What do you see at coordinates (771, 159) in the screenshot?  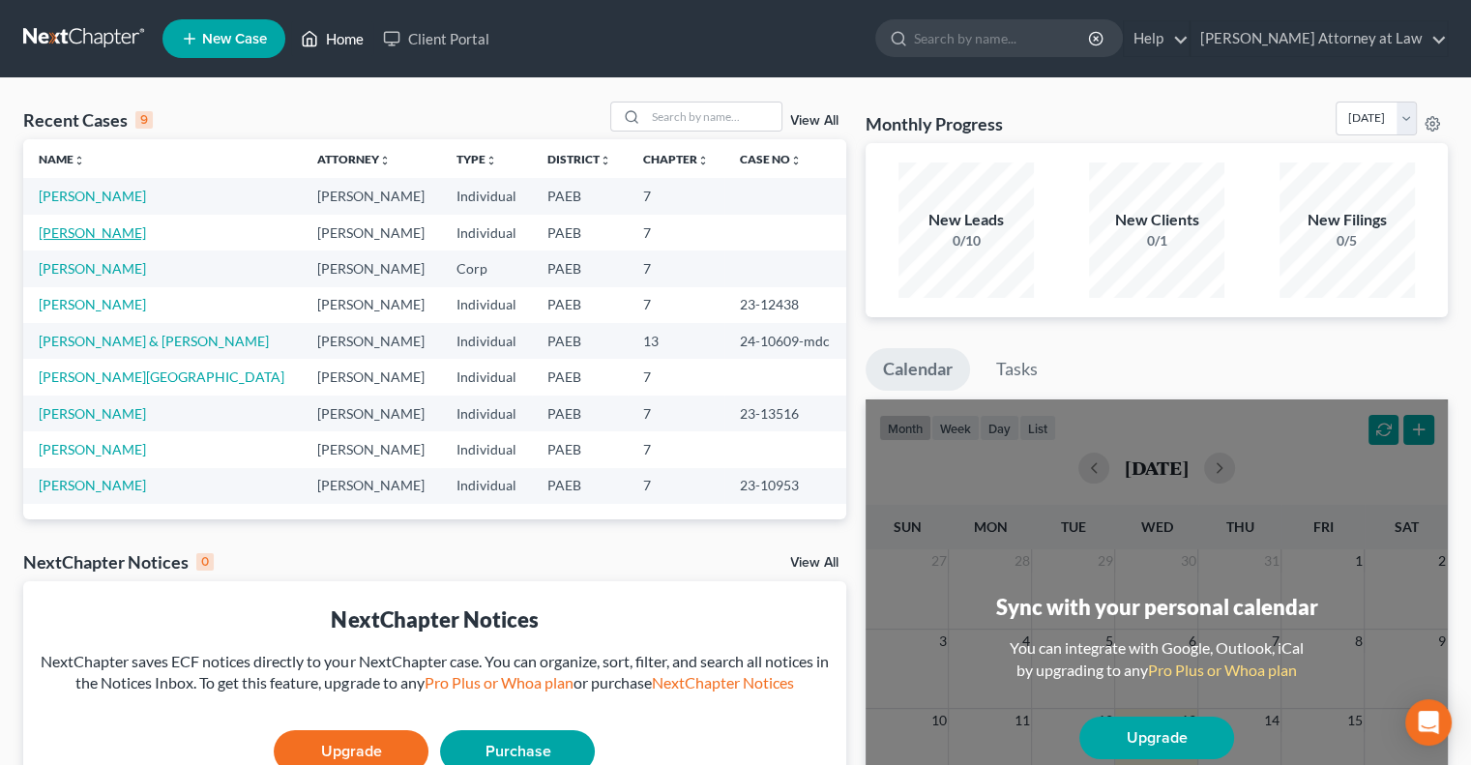 I see `a: Case Nounfold_more` at bounding box center [771, 159].